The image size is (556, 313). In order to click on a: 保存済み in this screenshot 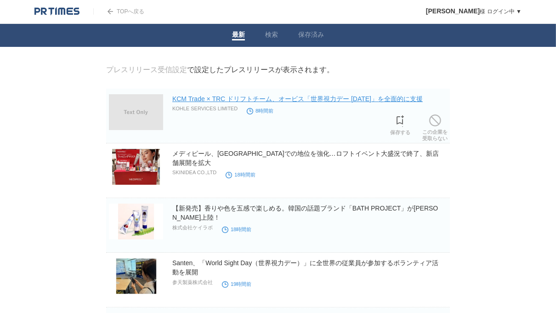, I will do `click(311, 35)`.